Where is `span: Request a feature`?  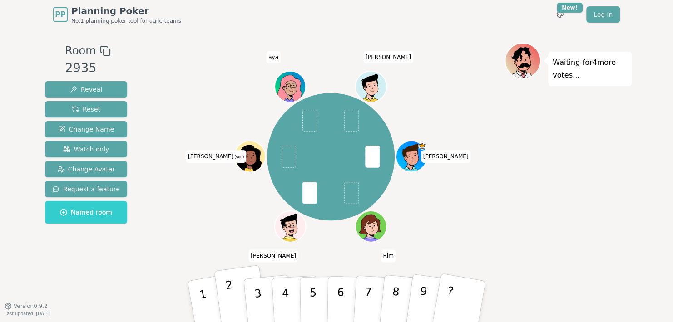
span: Request a feature is located at coordinates (86, 189).